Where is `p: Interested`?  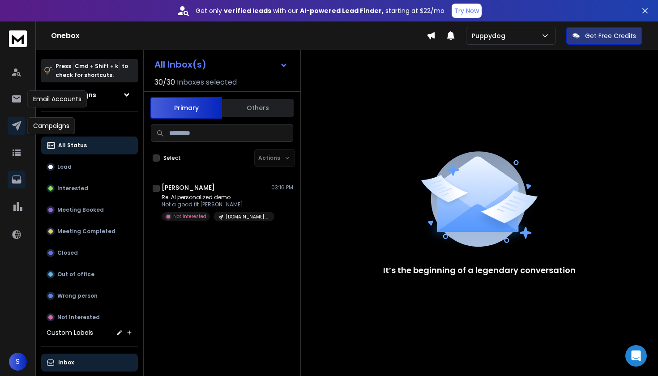
p: Interested is located at coordinates (72, 188).